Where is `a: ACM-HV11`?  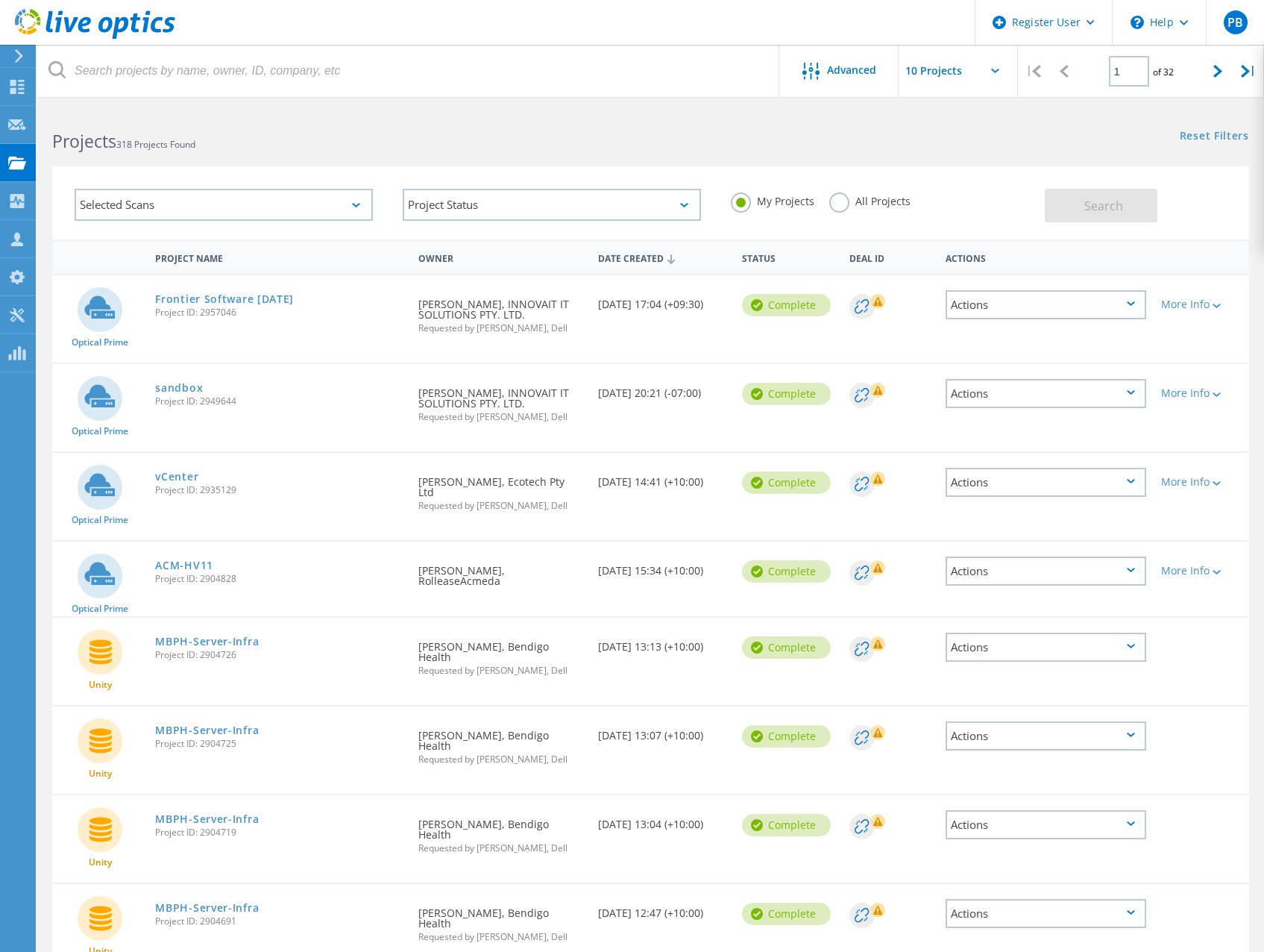
a: ACM-HV11 is located at coordinates (185, 565).